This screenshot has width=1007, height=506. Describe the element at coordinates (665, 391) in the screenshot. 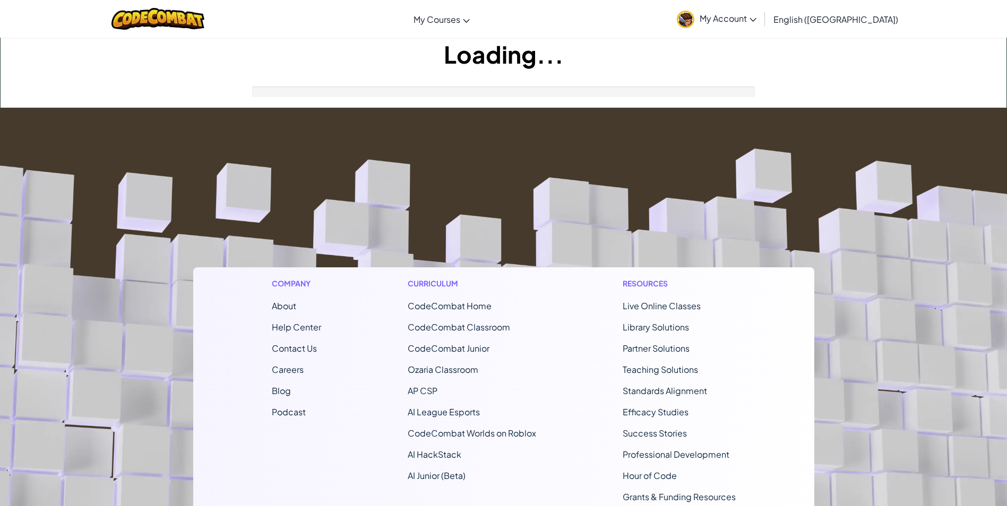

I see `a: Standards Alignment` at that location.